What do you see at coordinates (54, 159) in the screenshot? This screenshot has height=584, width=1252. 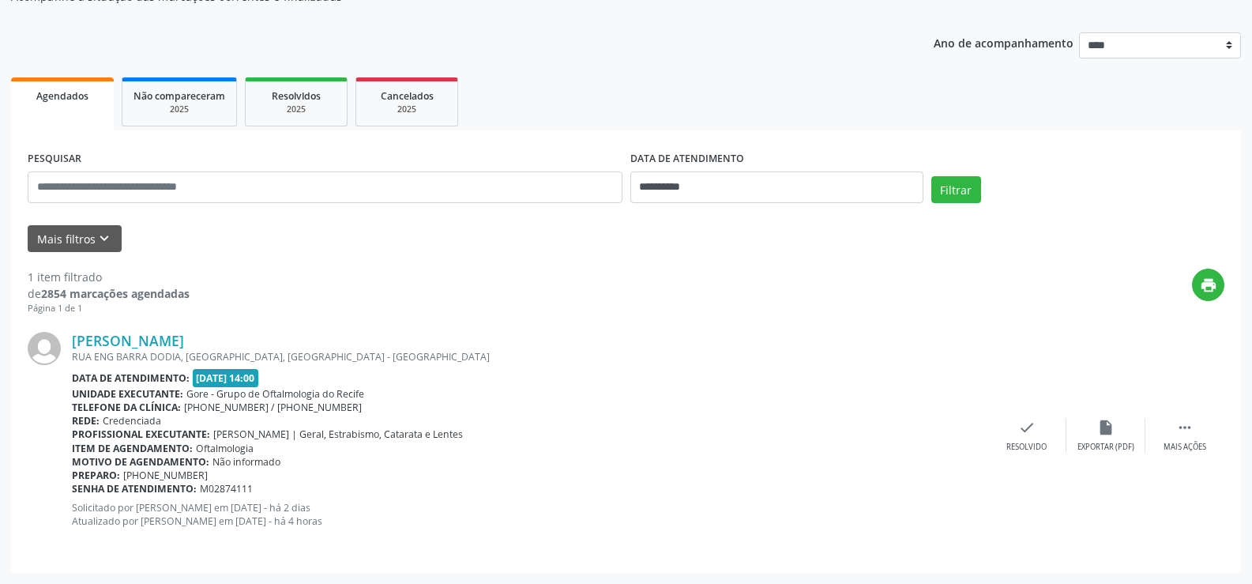 I see `label: PESQUISAR` at bounding box center [54, 159].